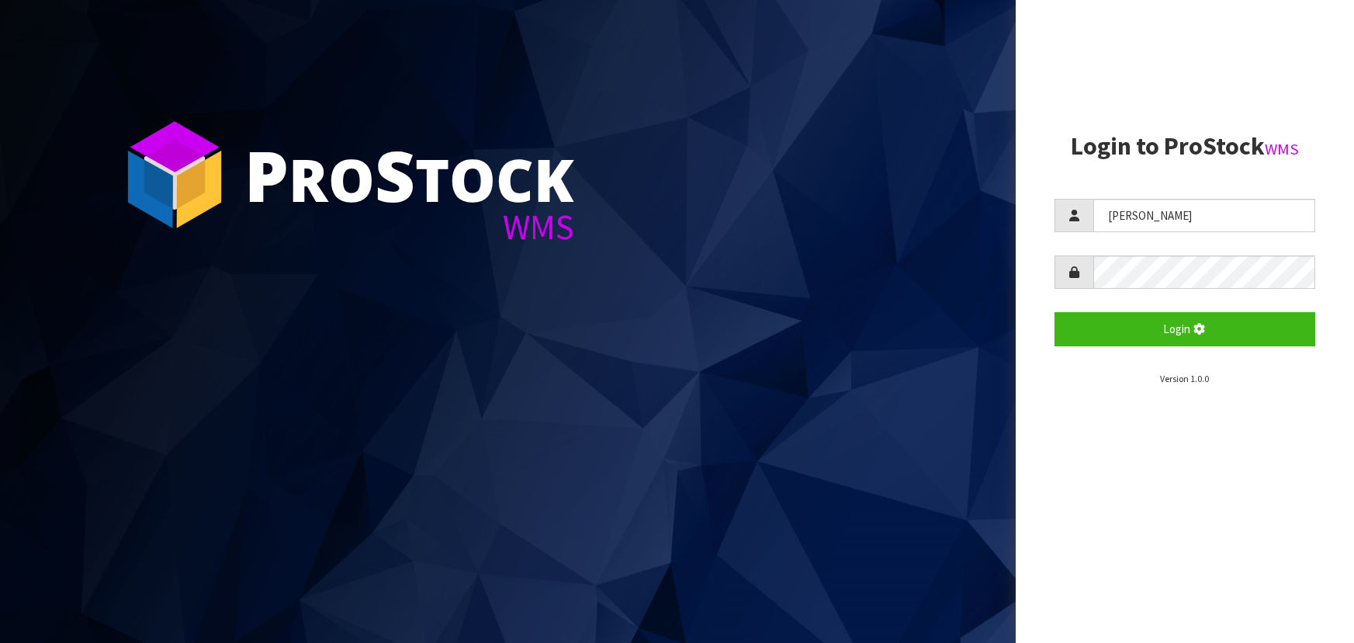 The width and height of the screenshot is (1354, 643). What do you see at coordinates (1184, 378) in the screenshot?
I see `small: Version 1.0.0` at bounding box center [1184, 378].